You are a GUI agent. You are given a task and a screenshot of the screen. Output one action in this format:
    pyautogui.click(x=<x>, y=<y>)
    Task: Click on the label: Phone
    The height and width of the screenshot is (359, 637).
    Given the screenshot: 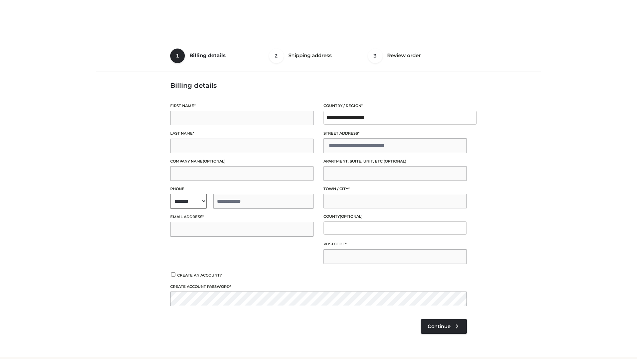 What is the action you would take?
    pyautogui.click(x=242, y=189)
    